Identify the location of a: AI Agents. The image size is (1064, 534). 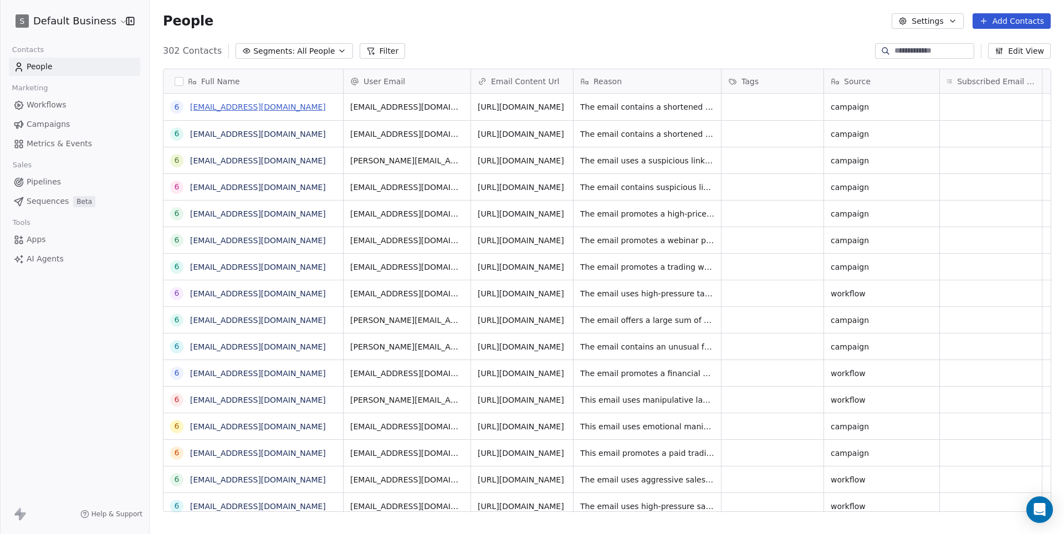
(74, 259).